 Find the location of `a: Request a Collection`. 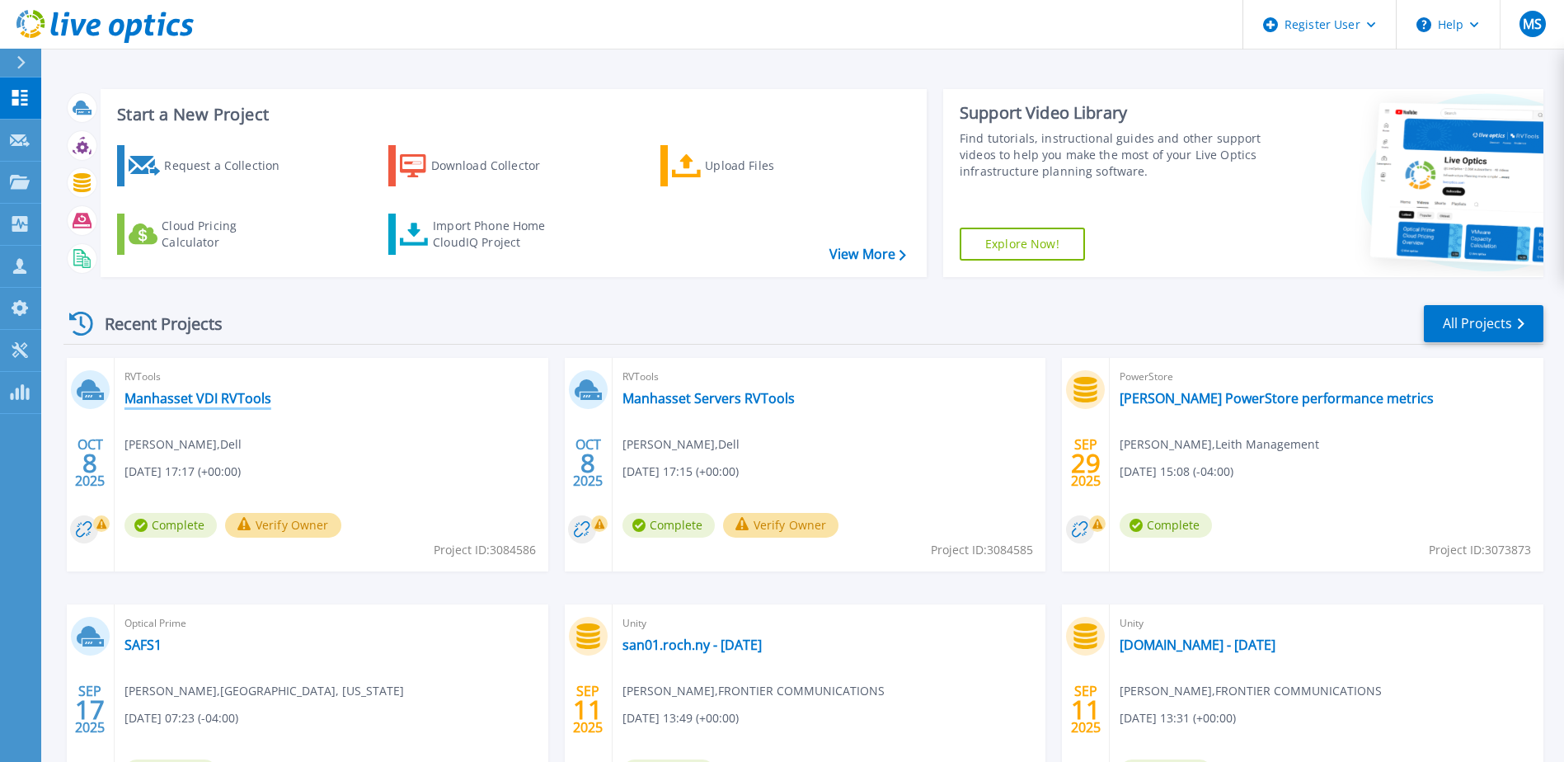

a: Request a Collection is located at coordinates (209, 166).